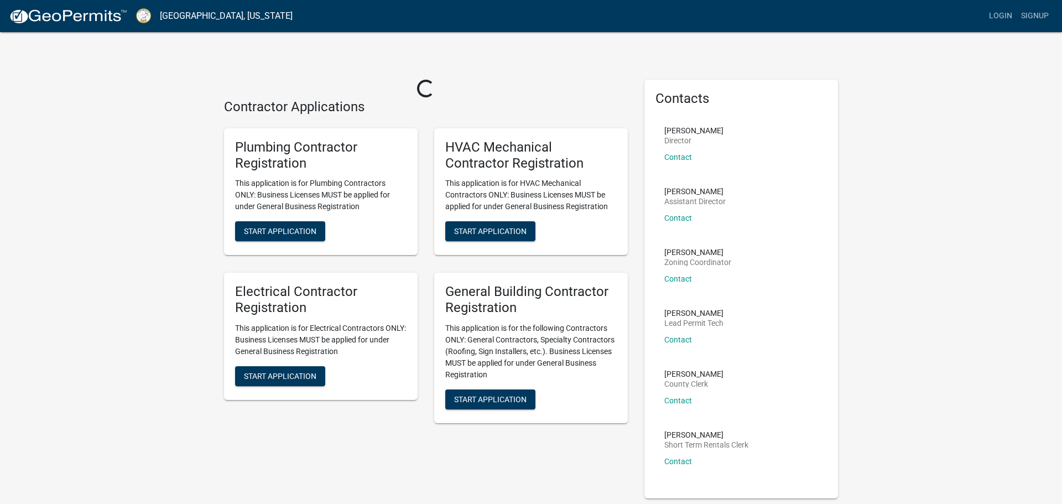  What do you see at coordinates (531, 155) in the screenshot?
I see `h5: HVAC Mechanical Contractor Registration` at bounding box center [531, 155].